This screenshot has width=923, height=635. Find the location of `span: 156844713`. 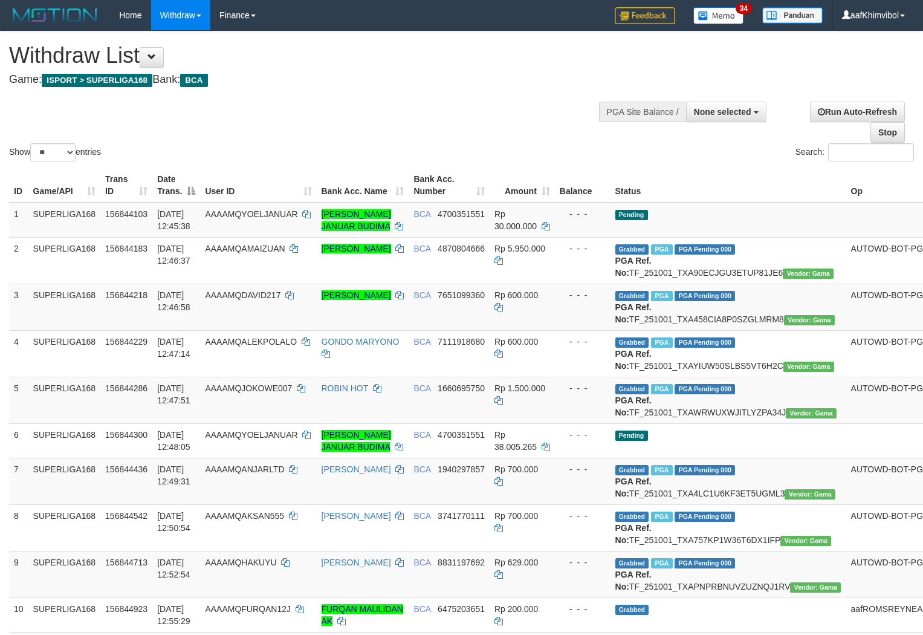

span: 156844713 is located at coordinates (126, 562).